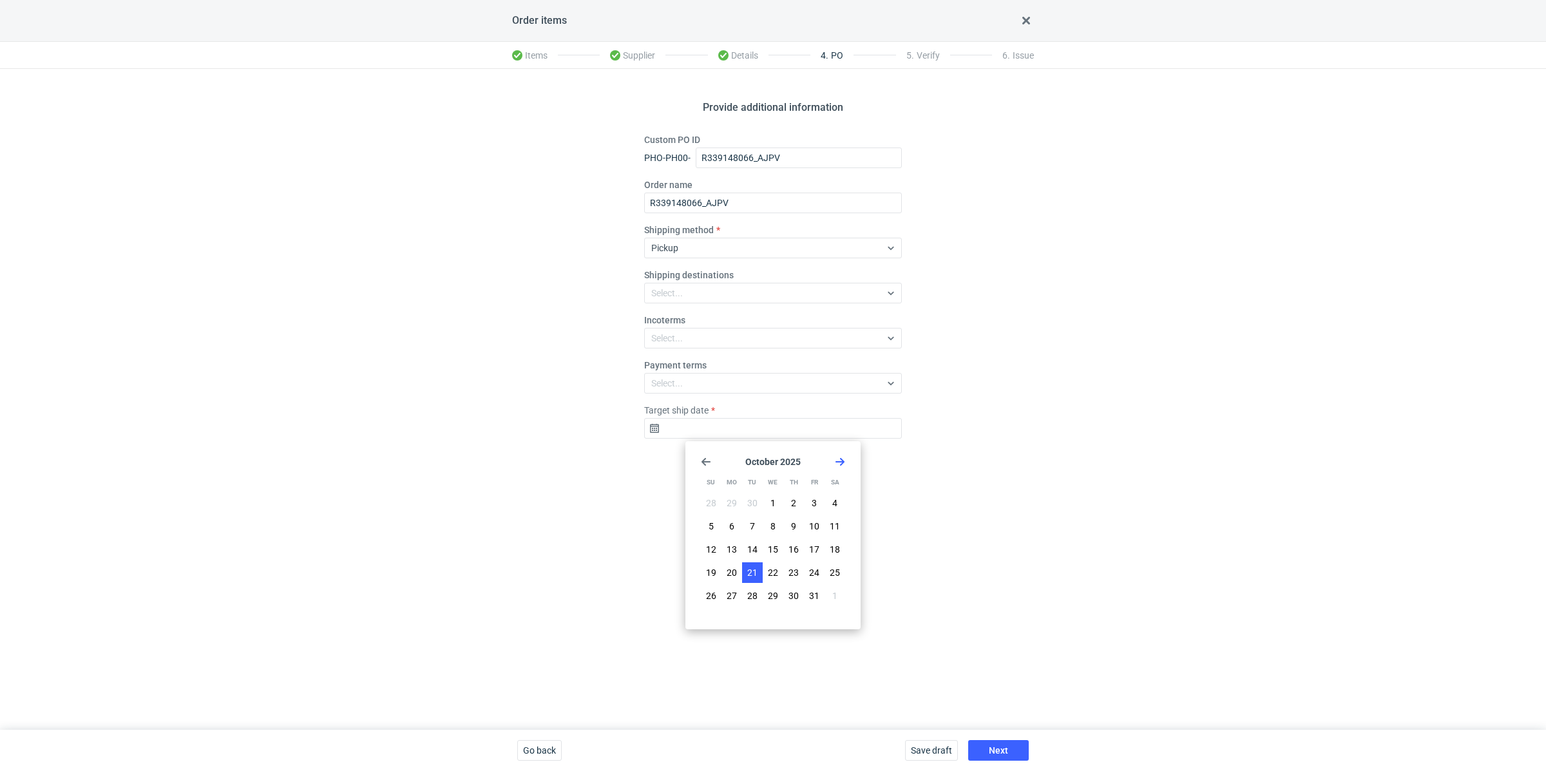 This screenshot has width=1546, height=771. I want to click on span: 5, so click(711, 526).